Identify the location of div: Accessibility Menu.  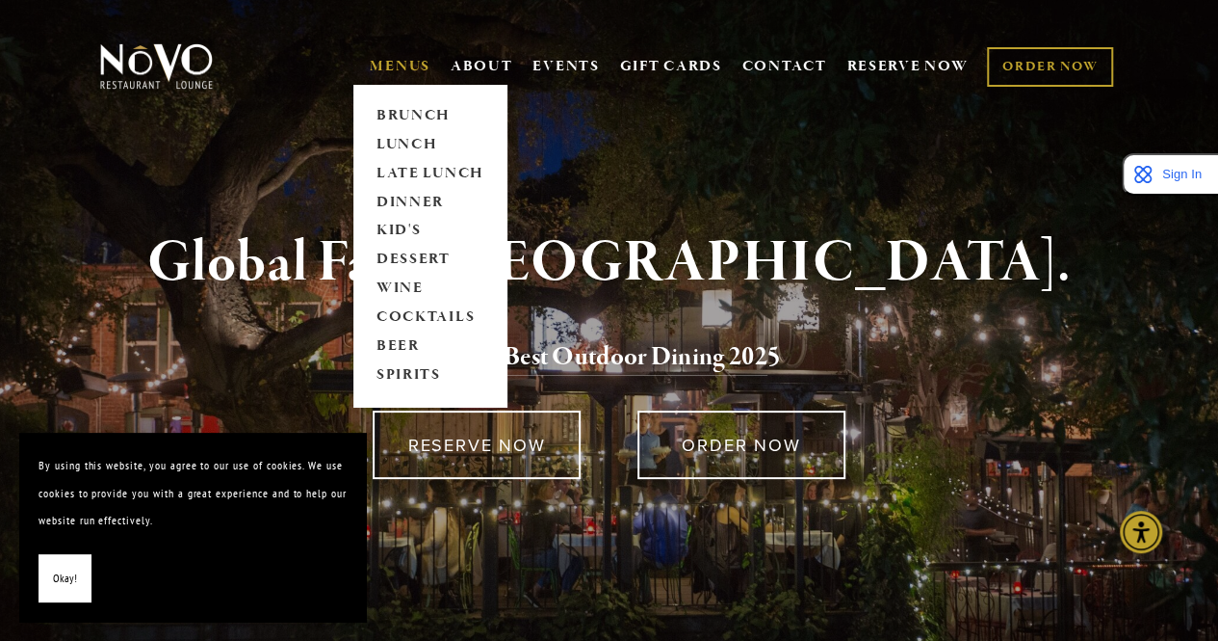
(1141, 532).